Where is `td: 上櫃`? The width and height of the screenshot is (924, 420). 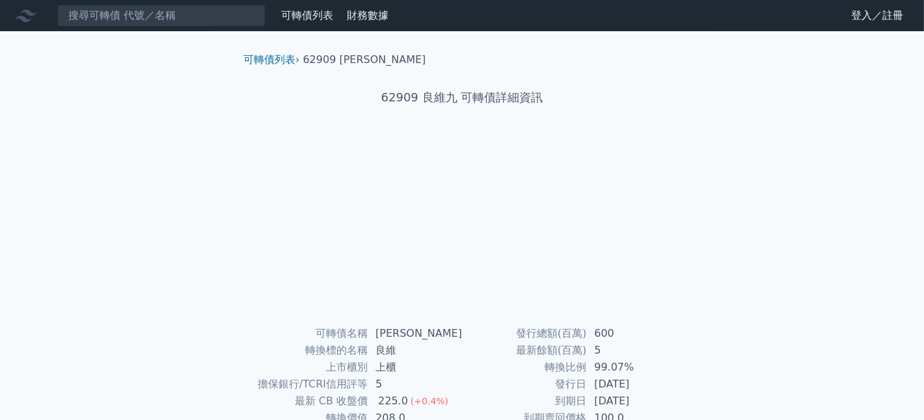
td: 上櫃 is located at coordinates (414, 368).